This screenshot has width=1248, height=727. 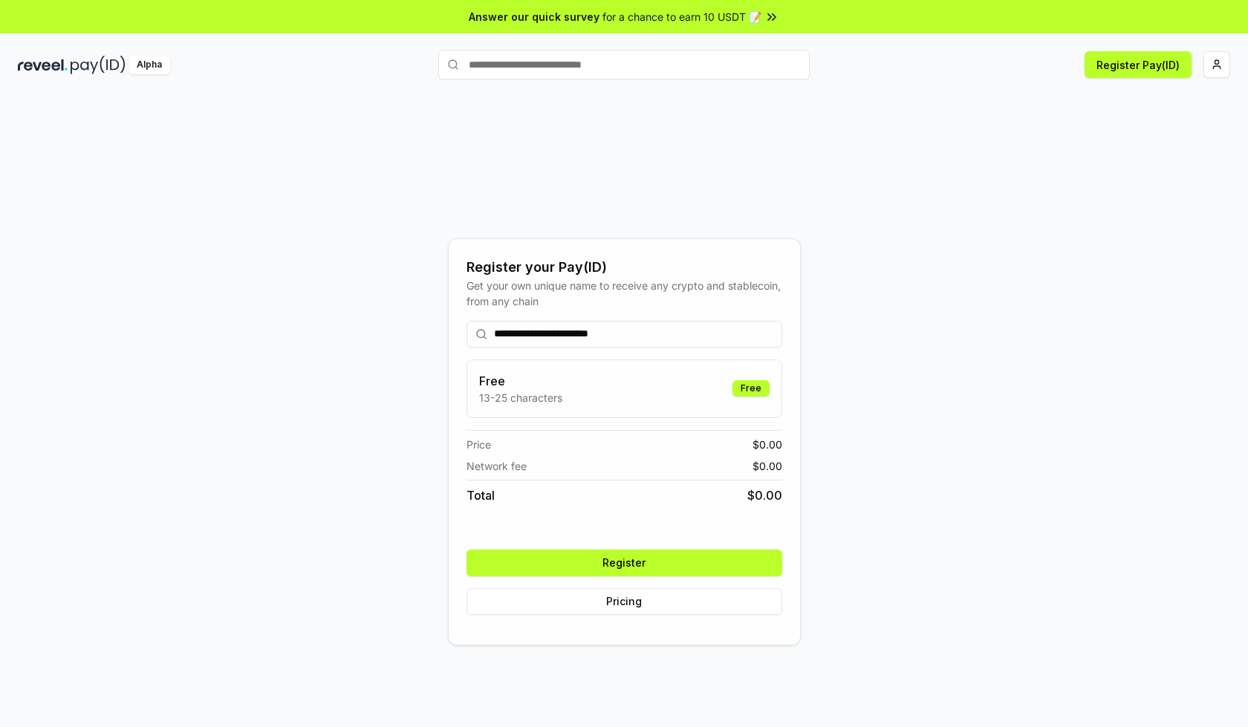 I want to click on button: Pricing, so click(x=624, y=602).